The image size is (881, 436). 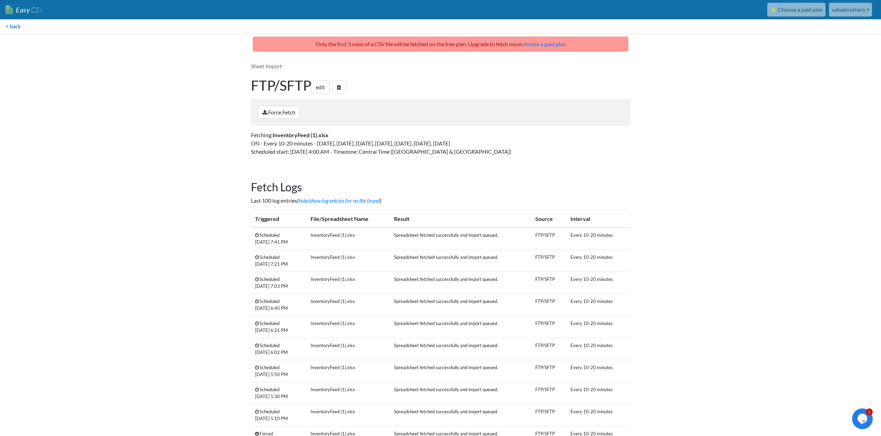 What do you see at coordinates (441, 187) in the screenshot?
I see `h2: Fetch Logs` at bounding box center [441, 187].